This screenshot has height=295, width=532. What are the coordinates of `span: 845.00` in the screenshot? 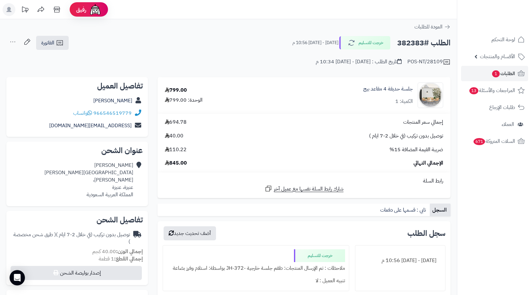 It's located at (176, 163).